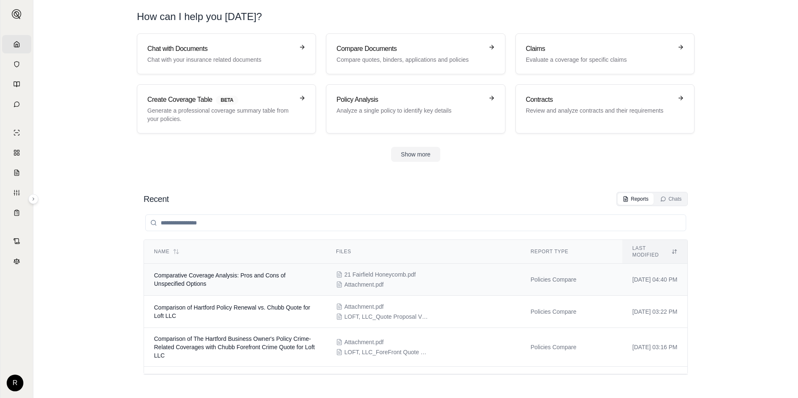 The height and width of the screenshot is (398, 798). Describe the element at coordinates (636, 199) in the screenshot. I see `button: Reports` at that location.